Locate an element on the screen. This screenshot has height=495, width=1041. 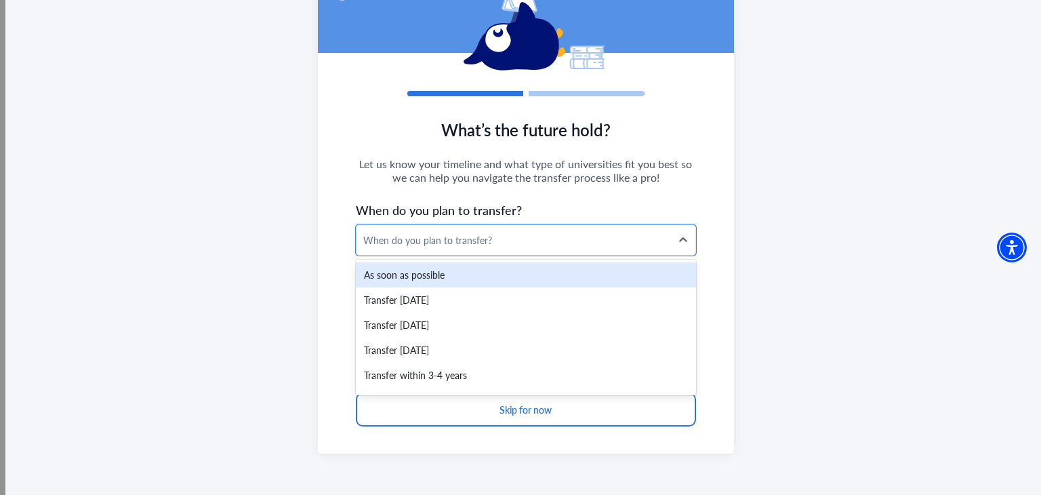
div: Transfer within 3-4 years is located at coordinates (526, 375).